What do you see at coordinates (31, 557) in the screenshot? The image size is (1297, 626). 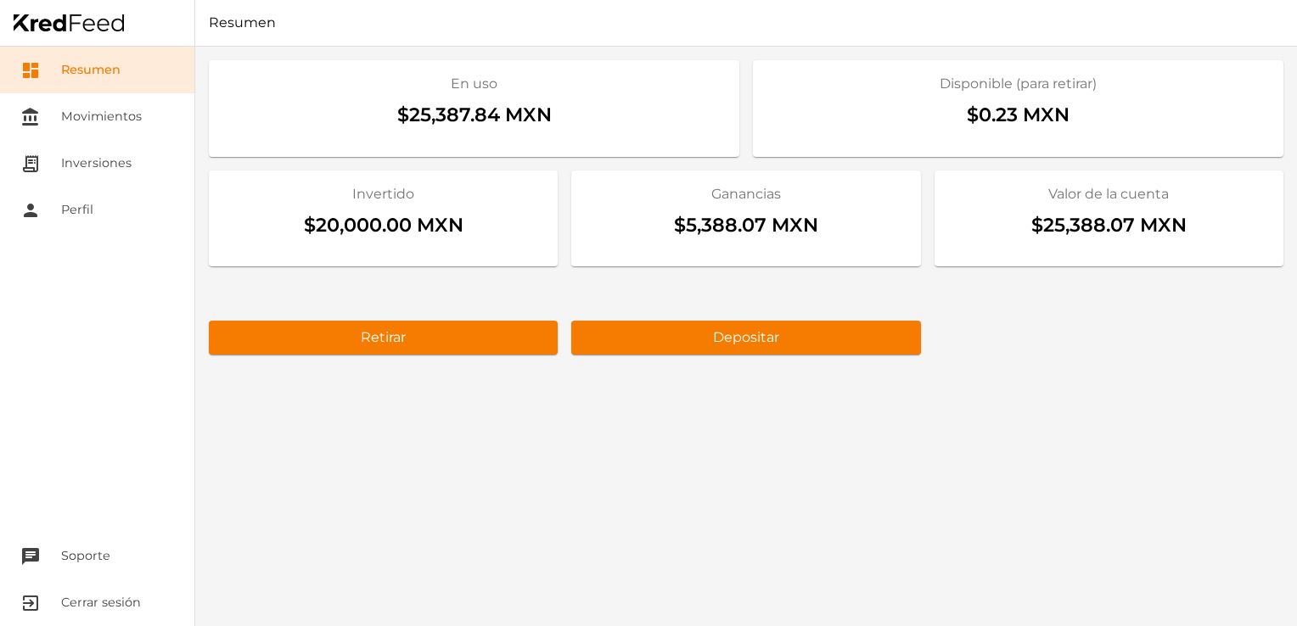 I see `i: chat` at bounding box center [31, 557].